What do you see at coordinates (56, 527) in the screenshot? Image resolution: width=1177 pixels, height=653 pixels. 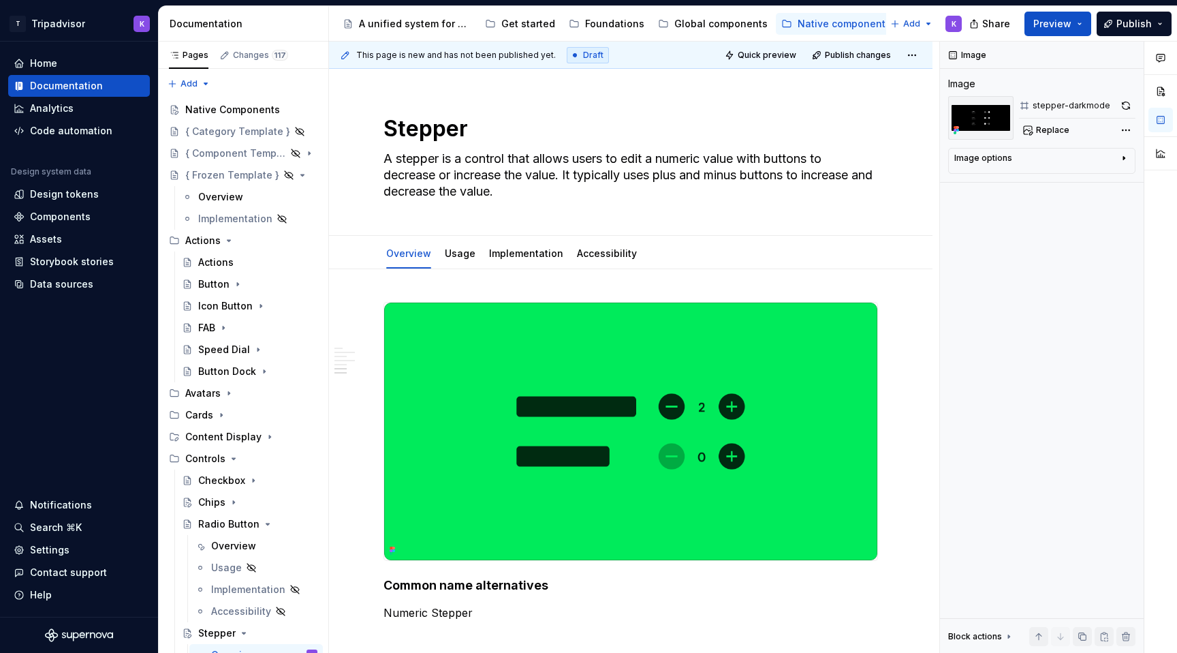 I see `div: Search ⌘K` at bounding box center [56, 527].